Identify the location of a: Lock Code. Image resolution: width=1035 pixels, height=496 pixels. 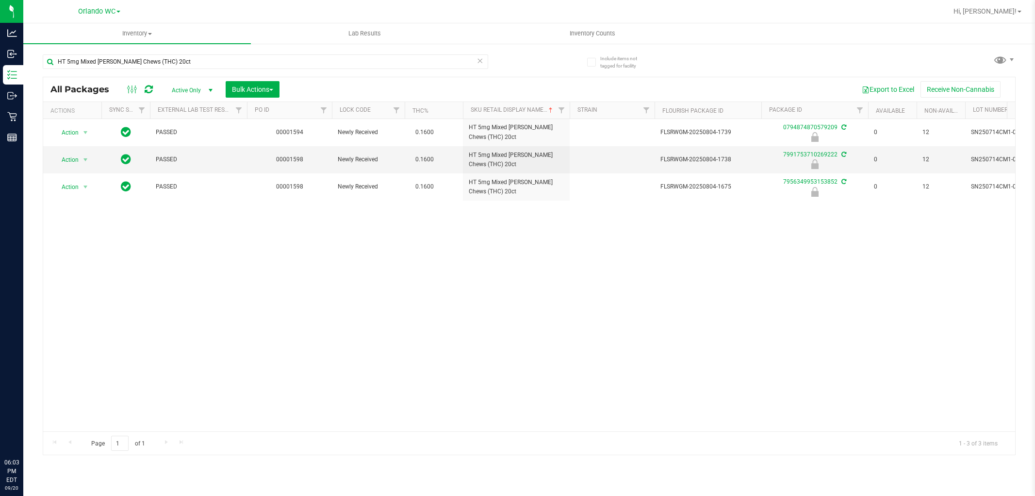
(355, 110).